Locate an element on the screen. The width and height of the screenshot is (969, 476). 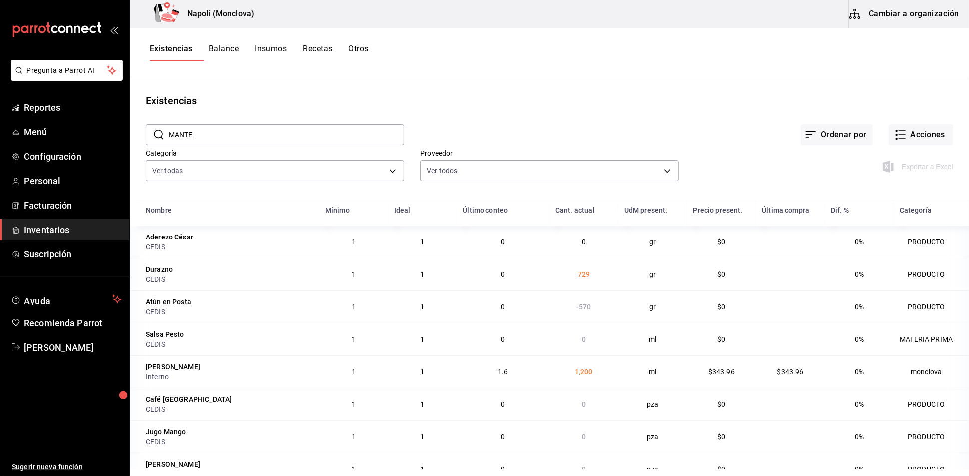
label: Categoría is located at coordinates (275, 154).